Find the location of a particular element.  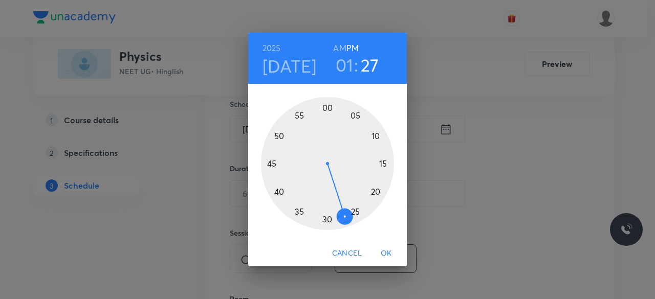

span: Cancel is located at coordinates (347, 253).